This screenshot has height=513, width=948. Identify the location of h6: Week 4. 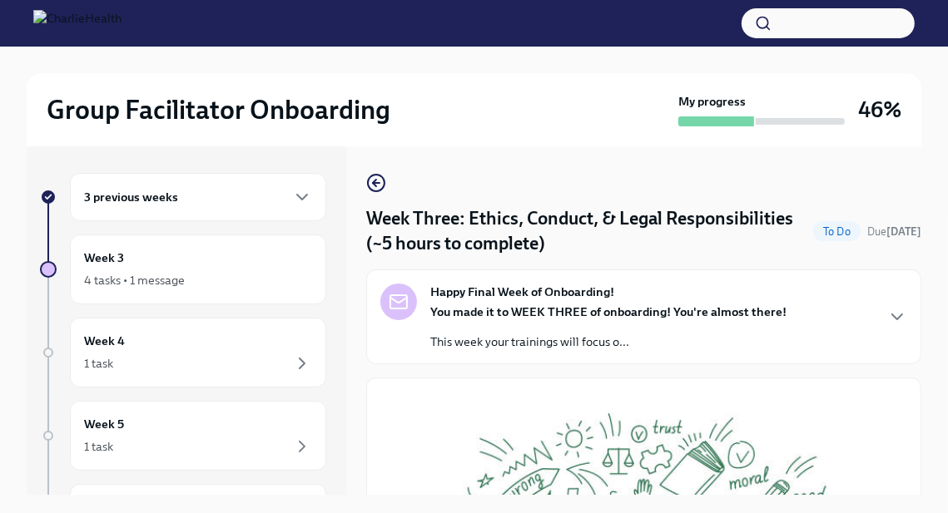
(104, 341).